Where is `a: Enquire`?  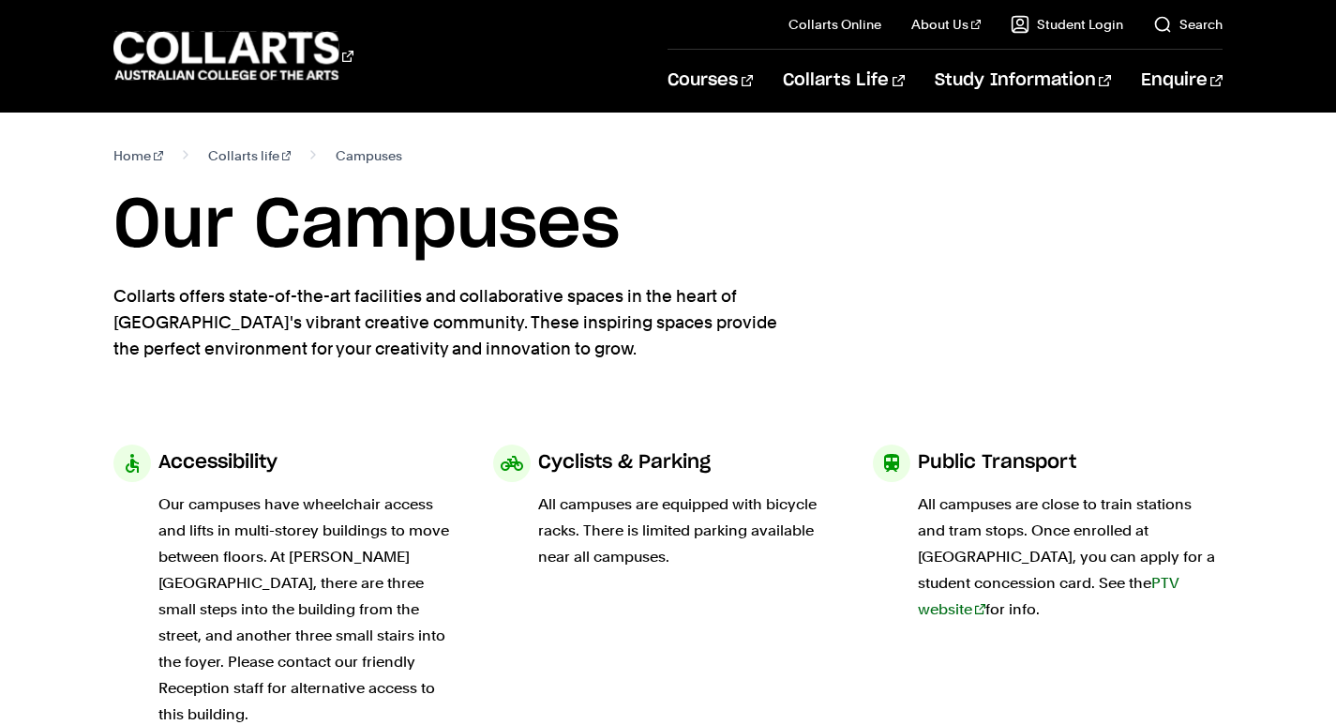 a: Enquire is located at coordinates (1181, 81).